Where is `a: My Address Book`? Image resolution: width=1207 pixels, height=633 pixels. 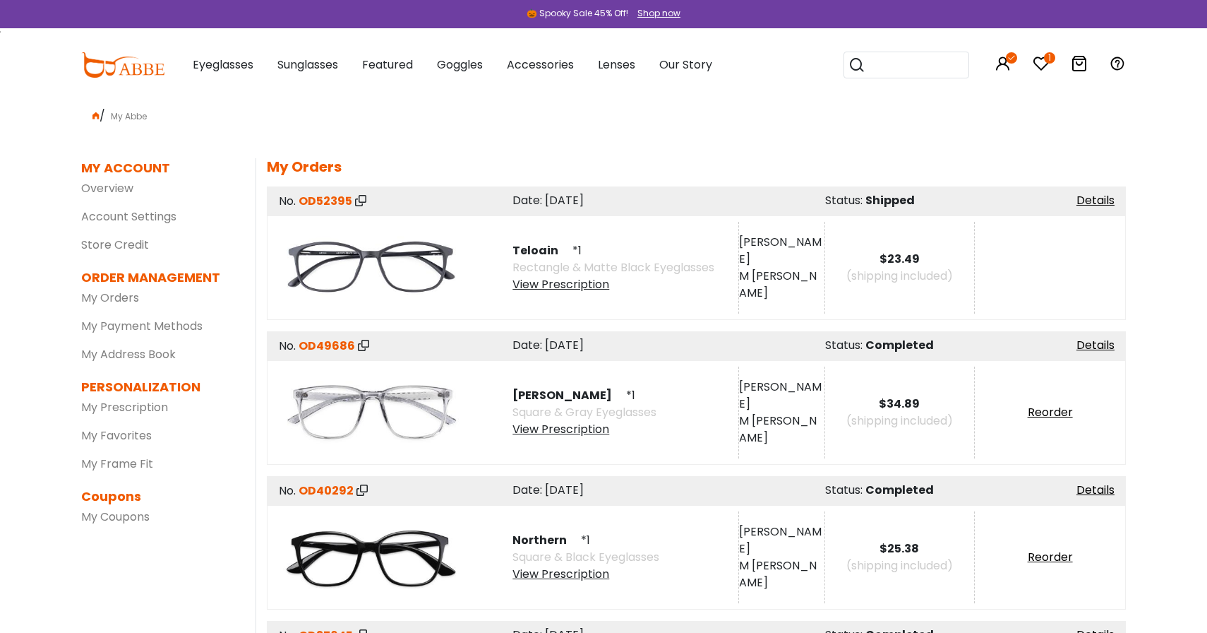
a: My Address Book is located at coordinates (128, 354).